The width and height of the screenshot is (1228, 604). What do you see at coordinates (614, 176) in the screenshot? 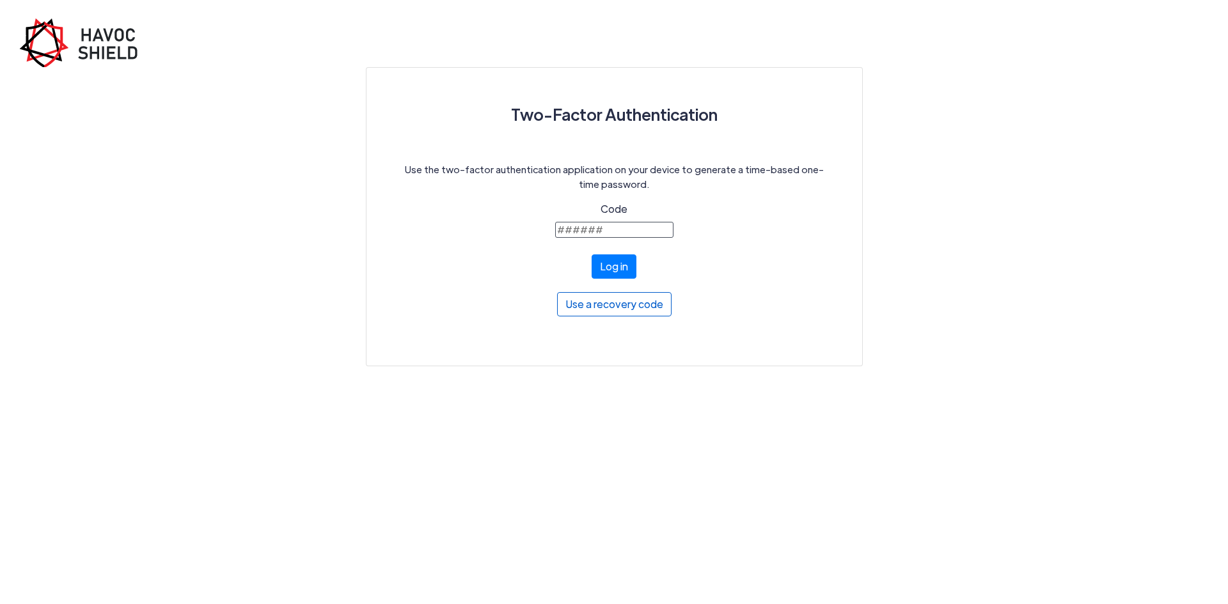
I see `p: Use the two-factor authentication application on your device to generate a time-based one-time pa...` at bounding box center [614, 176].